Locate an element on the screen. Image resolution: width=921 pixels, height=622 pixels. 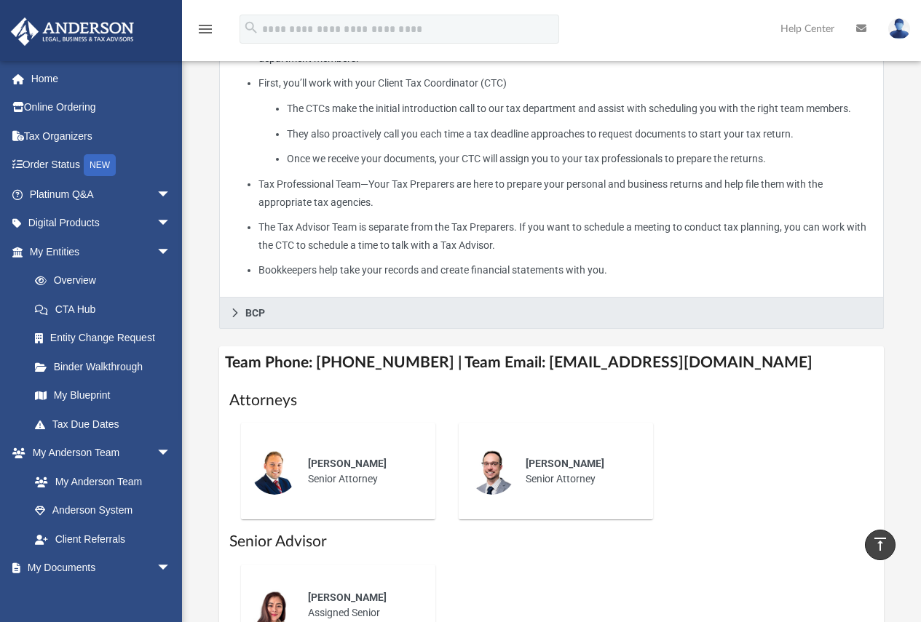
a: BCP is located at coordinates (552, 313).